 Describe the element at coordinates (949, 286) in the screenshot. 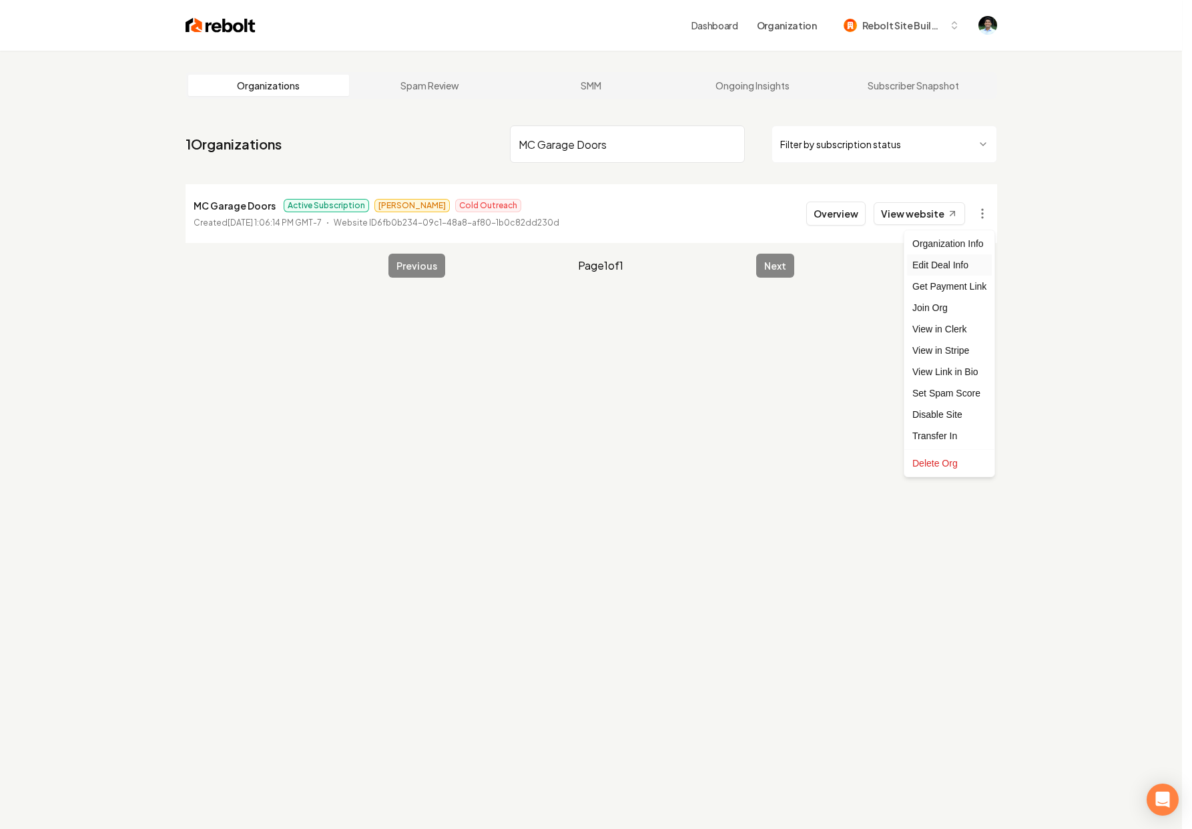

I see `div: Get Payment Link` at that location.